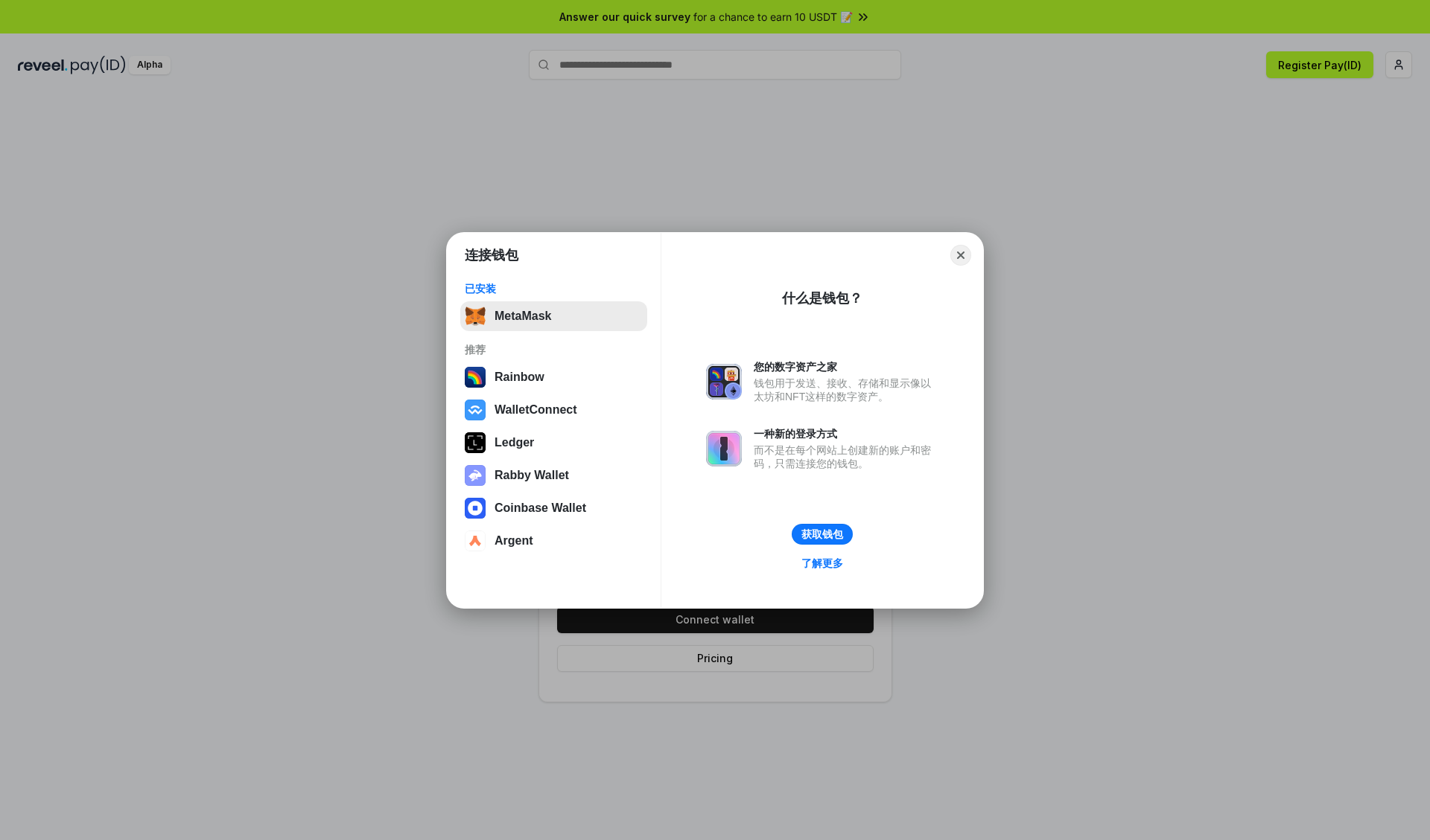  I want to click on div: Ledger, so click(514, 443).